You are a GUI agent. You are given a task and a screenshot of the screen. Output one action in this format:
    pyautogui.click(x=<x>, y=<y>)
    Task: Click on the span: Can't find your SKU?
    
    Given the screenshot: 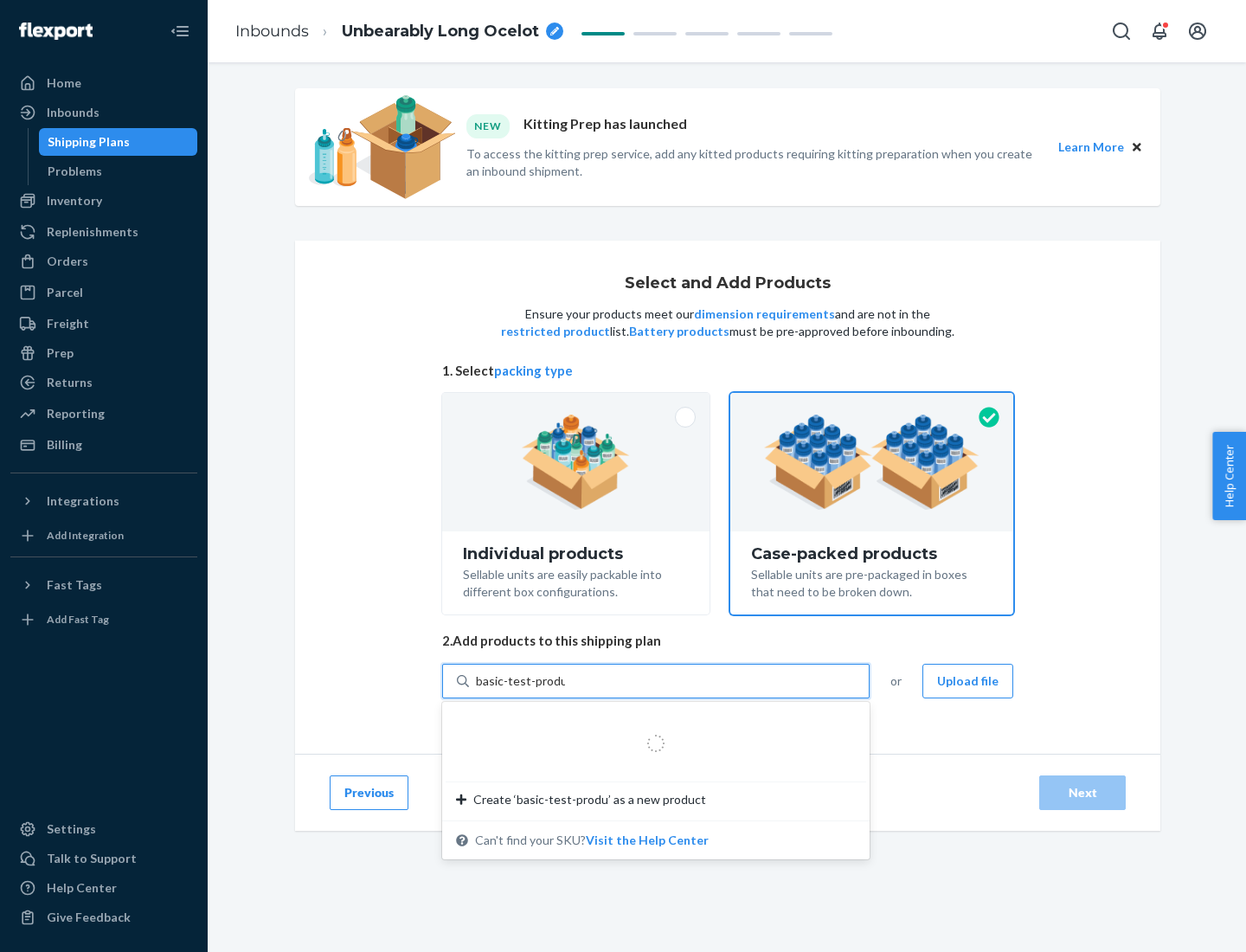 What is the action you would take?
    pyautogui.click(x=592, y=840)
    